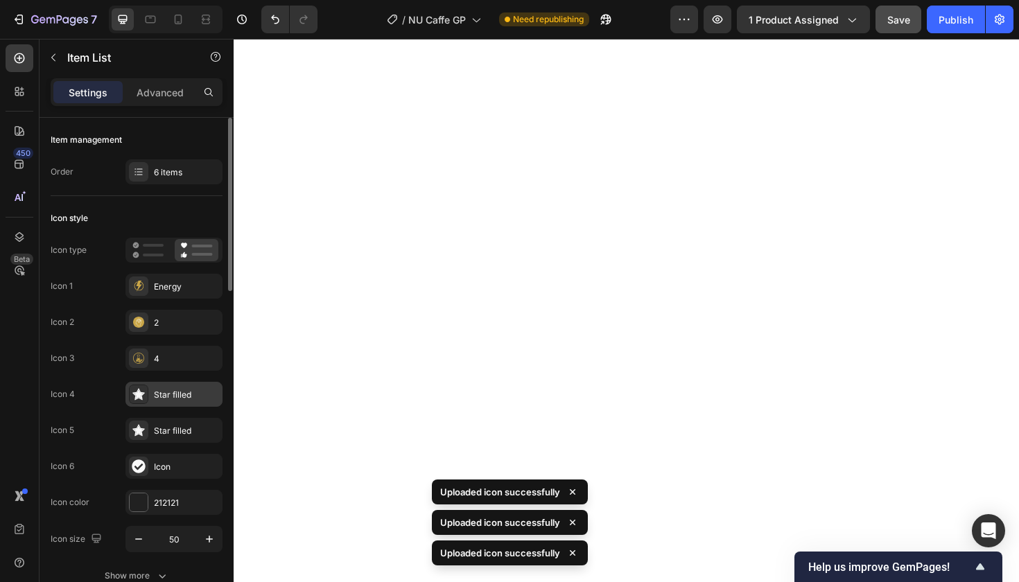 The image size is (1019, 582). What do you see at coordinates (794, 19) in the screenshot?
I see `span: 1 product assigned` at bounding box center [794, 19].